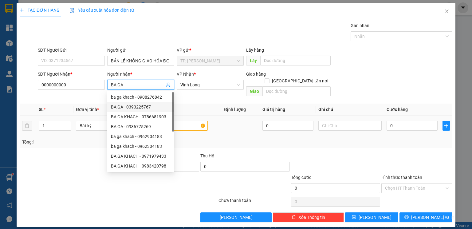  Describe the element at coordinates (402, 177) in the screenshot. I see `label: Hình thức thanh toán` at that location.